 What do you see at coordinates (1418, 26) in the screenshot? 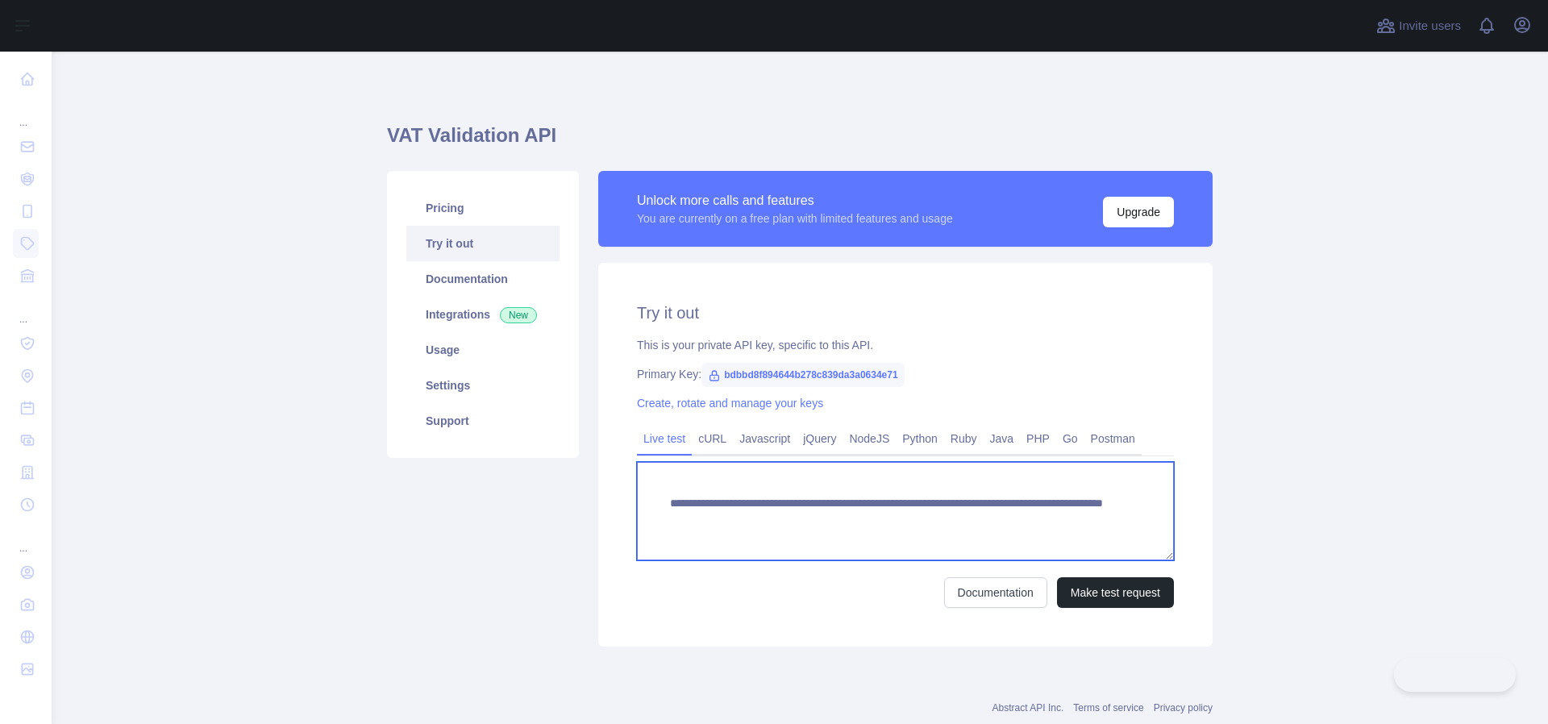
I see `button: Invite users` at bounding box center [1418, 26].